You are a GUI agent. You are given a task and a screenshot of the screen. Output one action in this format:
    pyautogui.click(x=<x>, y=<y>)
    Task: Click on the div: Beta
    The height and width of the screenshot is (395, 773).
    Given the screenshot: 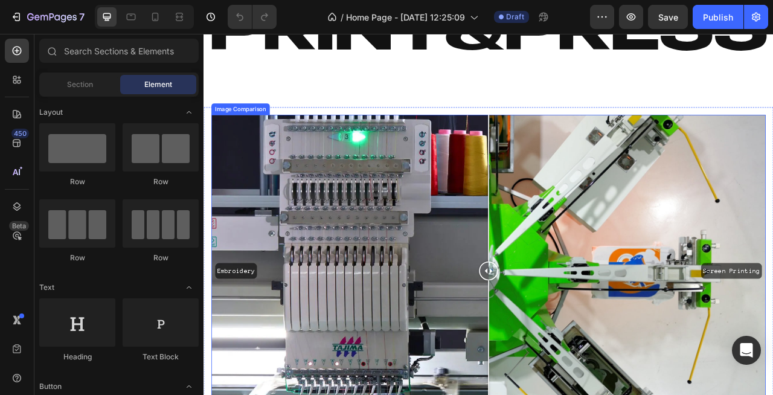 What is the action you would take?
    pyautogui.click(x=19, y=226)
    